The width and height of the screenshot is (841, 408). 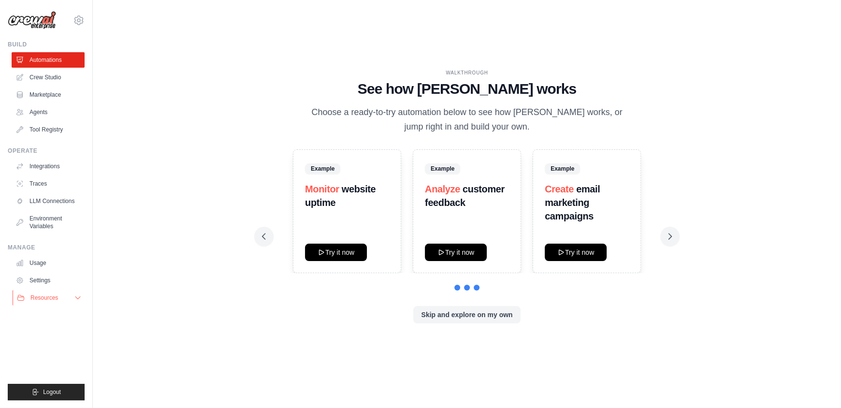 What do you see at coordinates (32, 20) in the screenshot?
I see `img: Logo` at bounding box center [32, 20].